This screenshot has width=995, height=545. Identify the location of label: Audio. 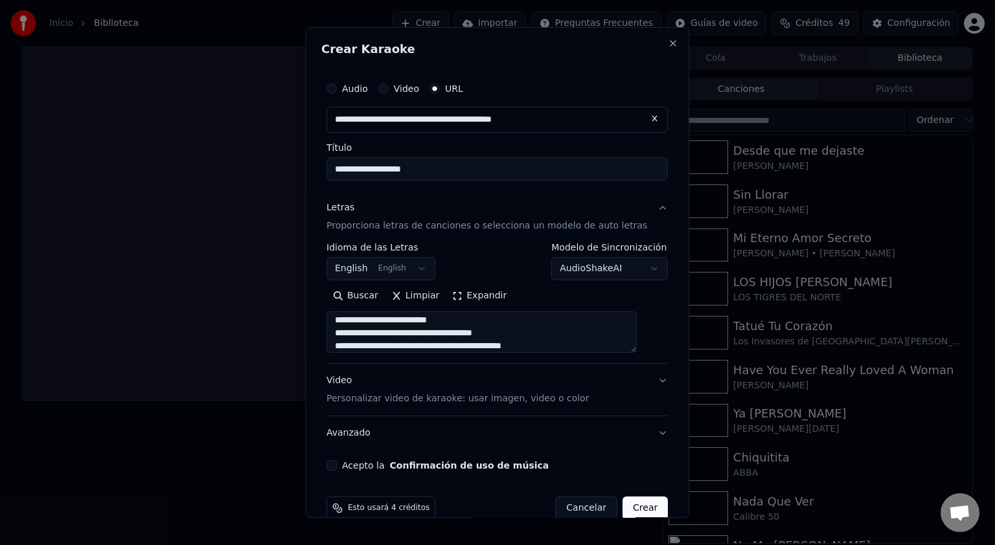
(355, 89).